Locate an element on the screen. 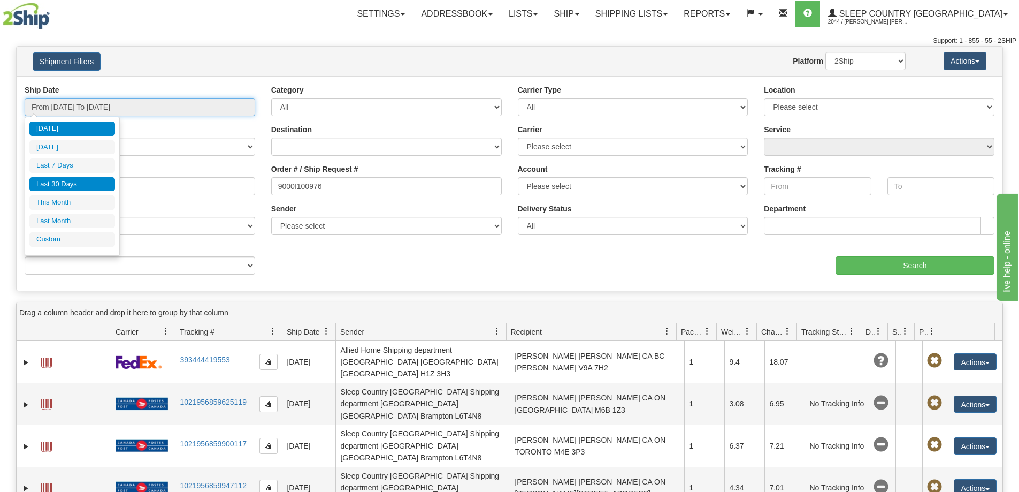 The image size is (1019, 492). label: Carrier is located at coordinates (530, 129).